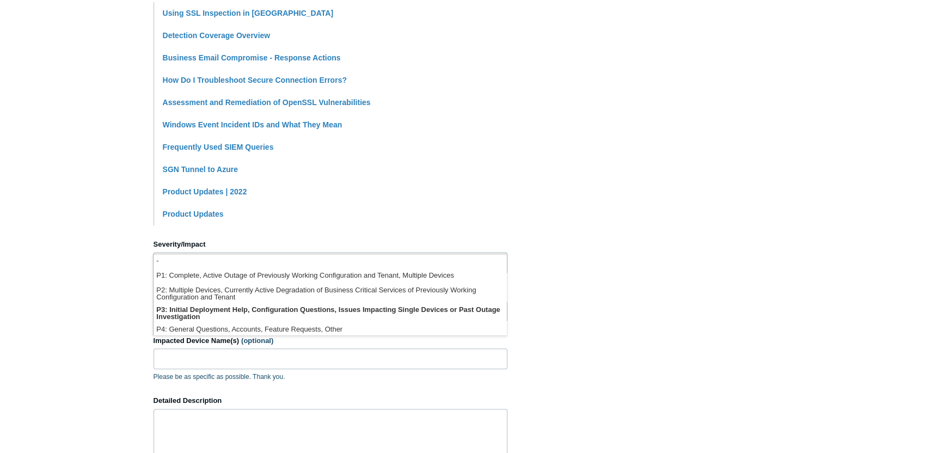 The image size is (938, 453). What do you see at coordinates (330, 377) in the screenshot?
I see `p: Please be as specific as possible. Thank you.` at bounding box center [330, 377].